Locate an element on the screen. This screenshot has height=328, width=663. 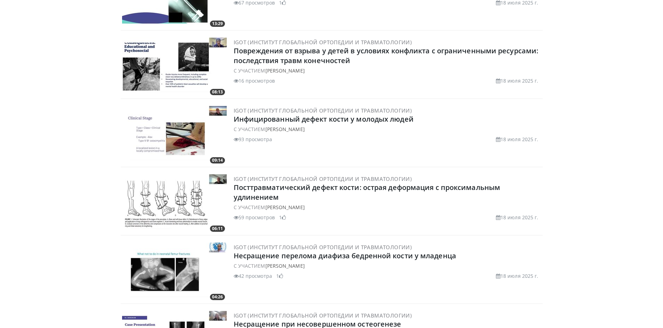
font: Несращение перелома диафиза бедренной кости у младенца is located at coordinates (345, 255).